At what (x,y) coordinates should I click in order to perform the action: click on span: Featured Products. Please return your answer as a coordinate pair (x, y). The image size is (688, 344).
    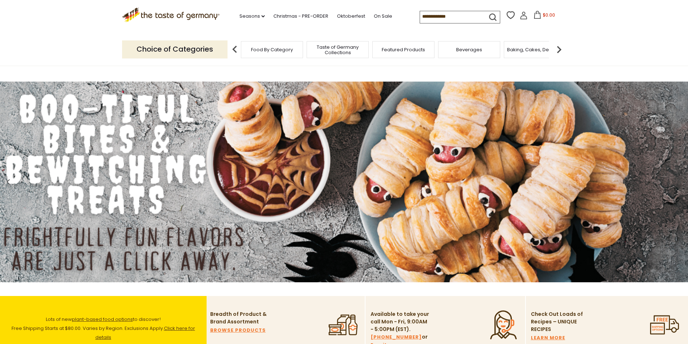
    Looking at the image, I should click on (403, 49).